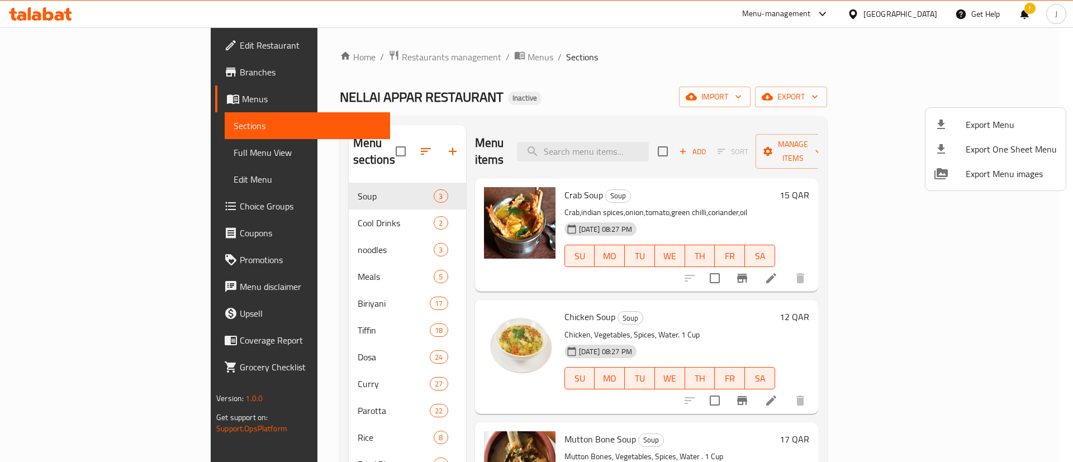 The width and height of the screenshot is (1073, 462). I want to click on span: Export Menu images, so click(1011, 174).